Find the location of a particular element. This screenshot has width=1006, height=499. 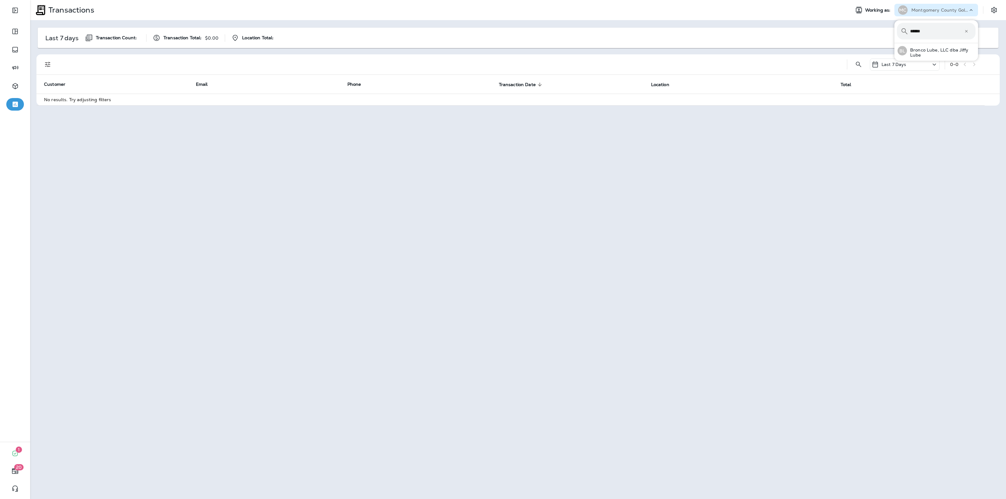

p: Last 7 Days is located at coordinates (894, 64).